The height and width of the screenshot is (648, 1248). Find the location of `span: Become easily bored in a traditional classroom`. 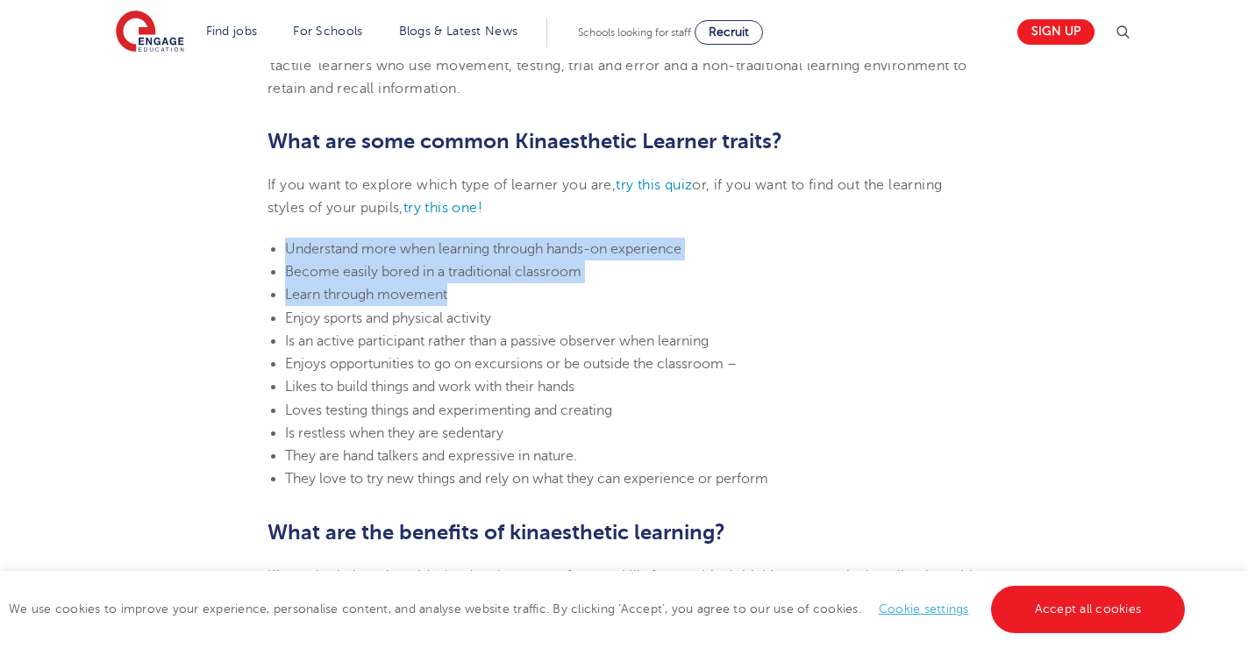

span: Become easily bored in a traditional classroom is located at coordinates (433, 272).